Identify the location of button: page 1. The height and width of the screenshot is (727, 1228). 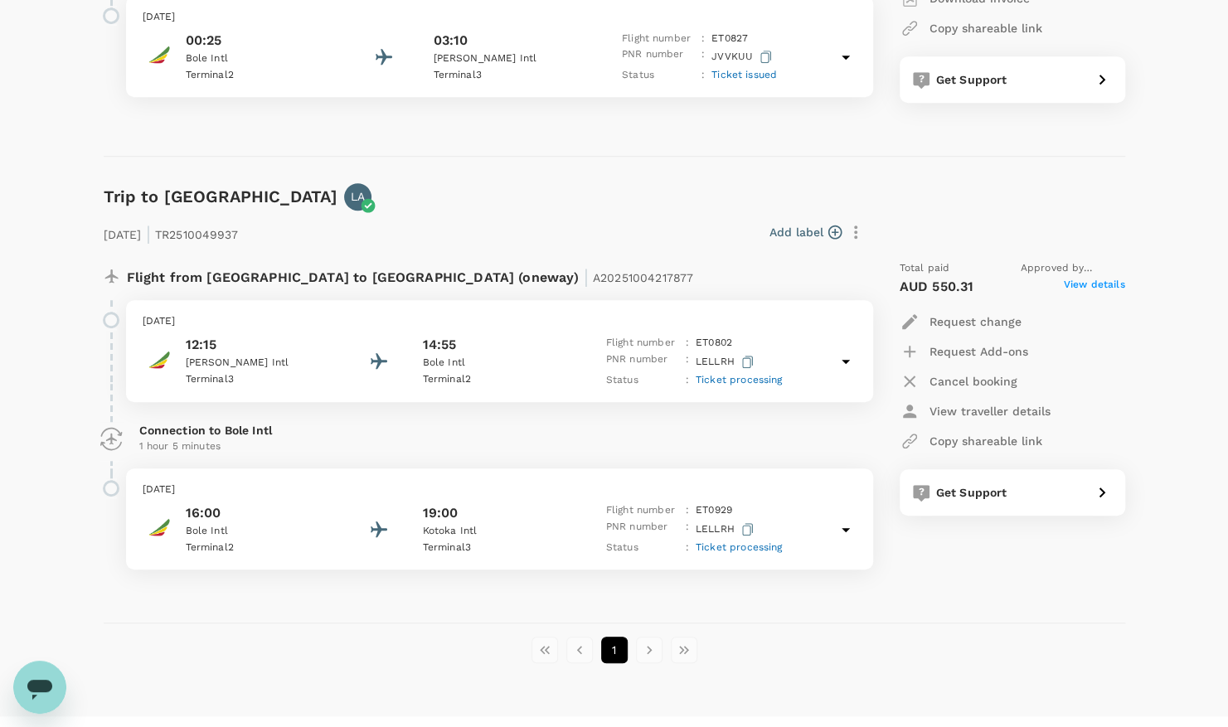
(614, 650).